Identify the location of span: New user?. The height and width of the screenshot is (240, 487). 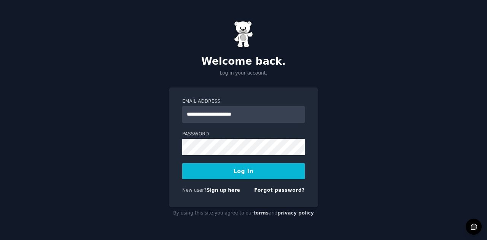
(194, 190).